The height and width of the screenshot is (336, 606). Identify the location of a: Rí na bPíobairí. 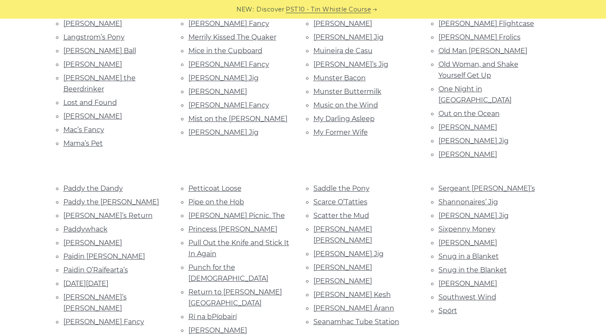
(213, 317).